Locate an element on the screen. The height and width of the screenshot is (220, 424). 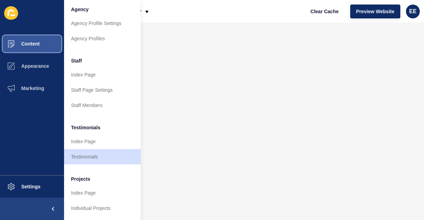
button: Clear Cache is located at coordinates (324, 11).